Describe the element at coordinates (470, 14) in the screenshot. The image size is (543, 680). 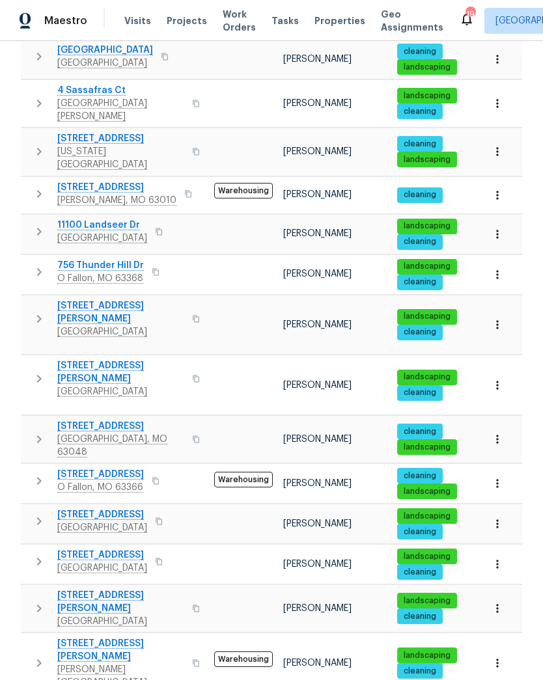
I see `div: 19` at that location.